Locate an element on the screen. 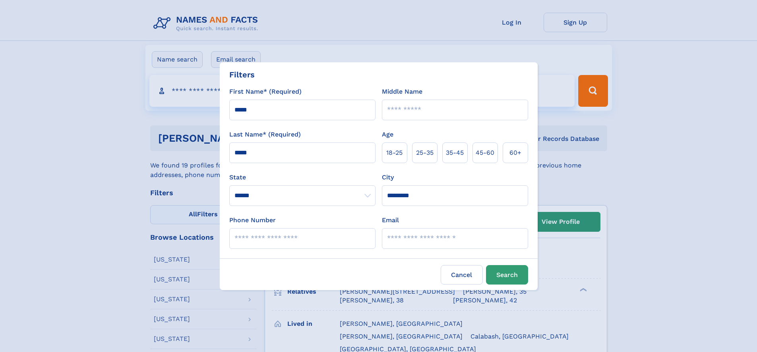 This screenshot has height=352, width=757. label: City is located at coordinates (388, 178).